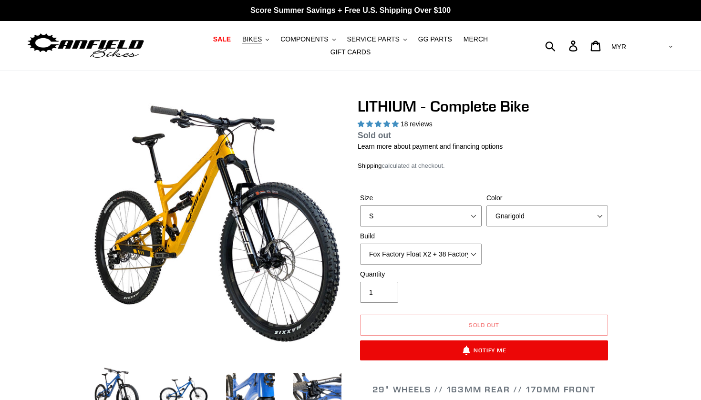 This screenshot has height=400, width=701. What do you see at coordinates (350, 52) in the screenshot?
I see `span: GIFT CARDS` at bounding box center [350, 52].